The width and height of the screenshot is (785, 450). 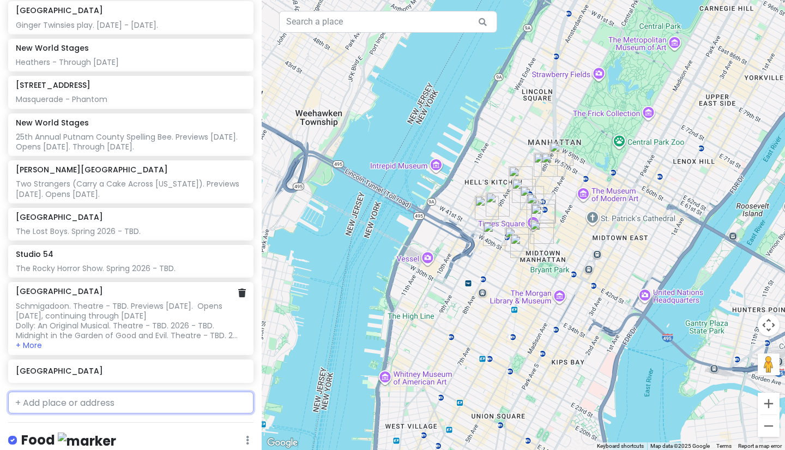 I want to click on div: New World Stages, so click(x=520, y=178).